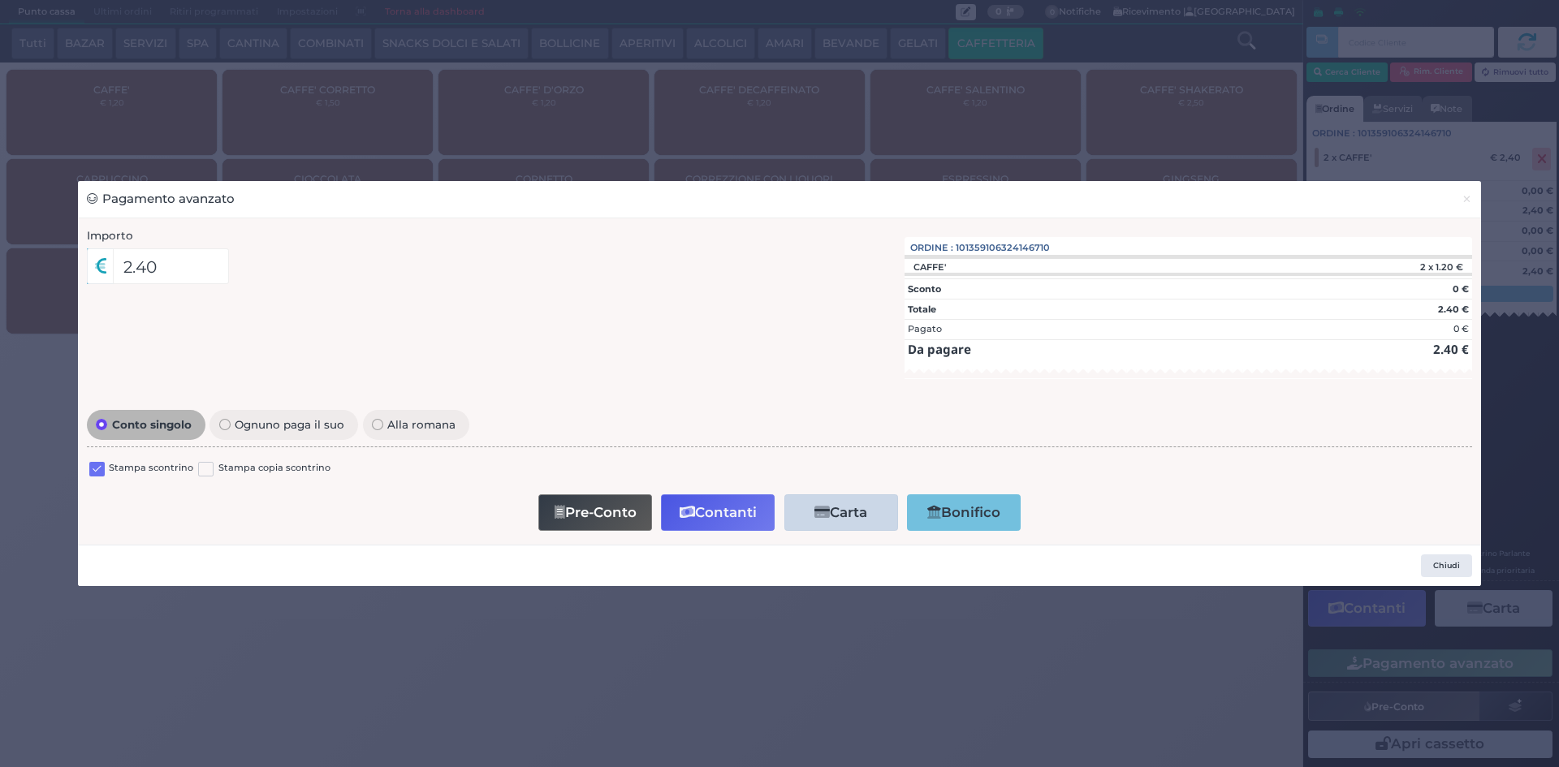 Image resolution: width=1559 pixels, height=767 pixels. I want to click on label: Stampa scontrino, so click(151, 468).